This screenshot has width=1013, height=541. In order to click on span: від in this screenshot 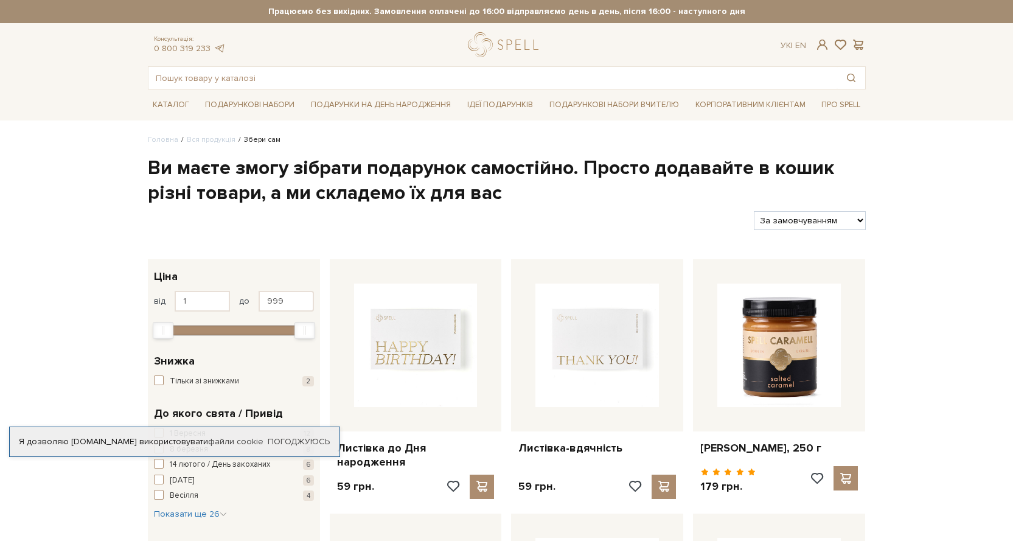, I will do `click(159, 301)`.